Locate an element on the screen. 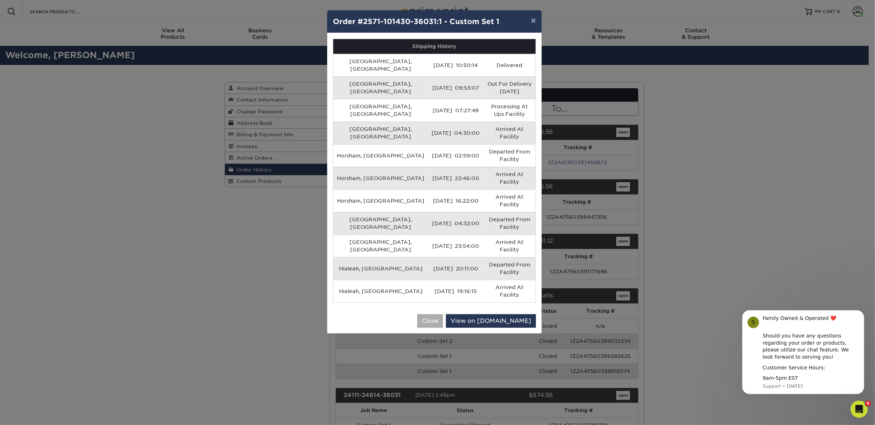 Image resolution: width=875 pixels, height=425 pixels. td: Delivered is located at coordinates (509, 65).